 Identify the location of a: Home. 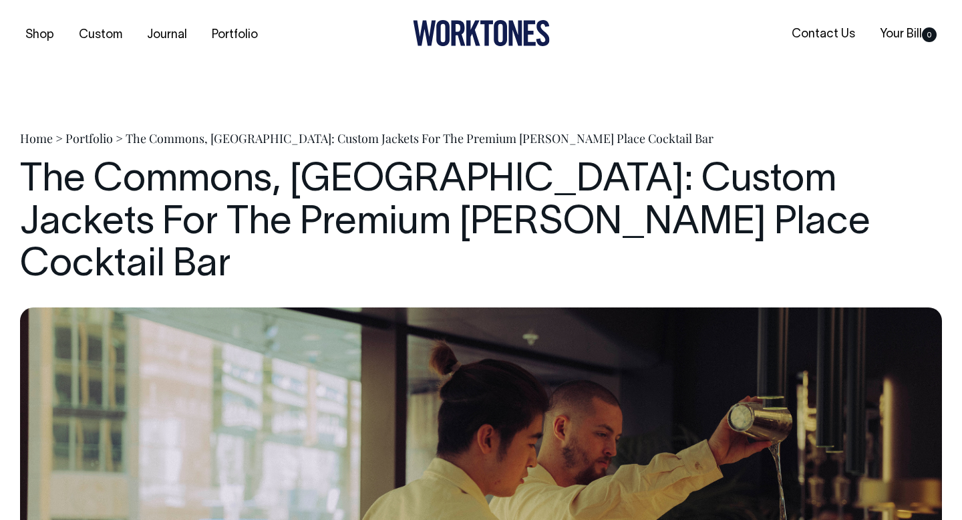
(36, 138).